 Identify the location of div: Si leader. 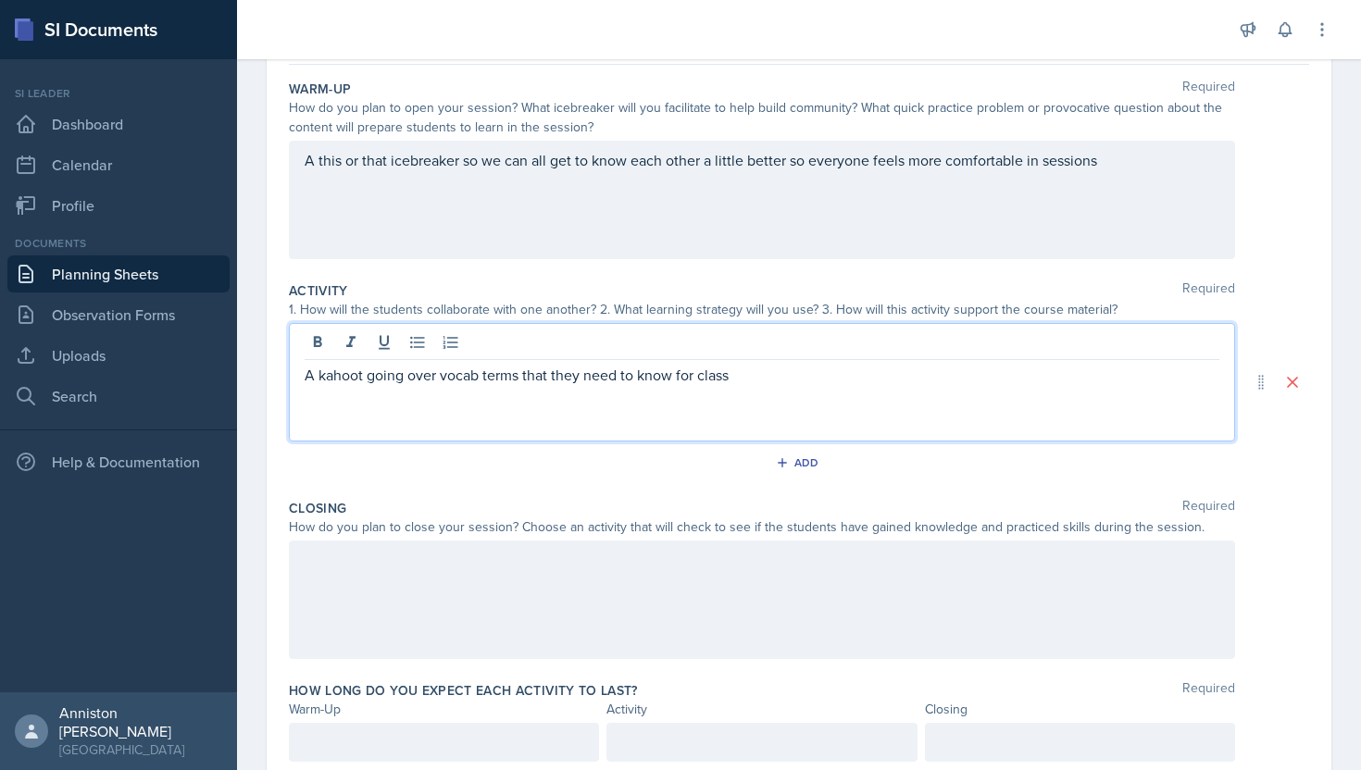
(119, 94).